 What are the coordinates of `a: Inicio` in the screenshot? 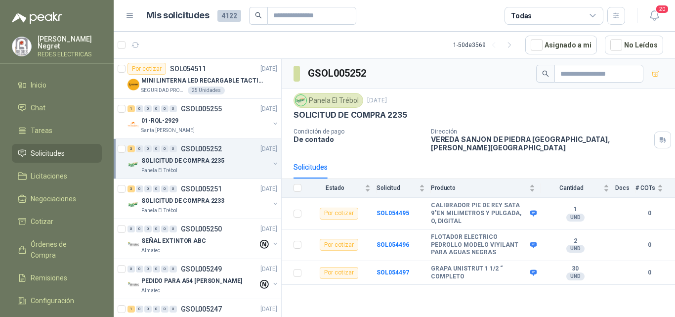 It's located at (57, 85).